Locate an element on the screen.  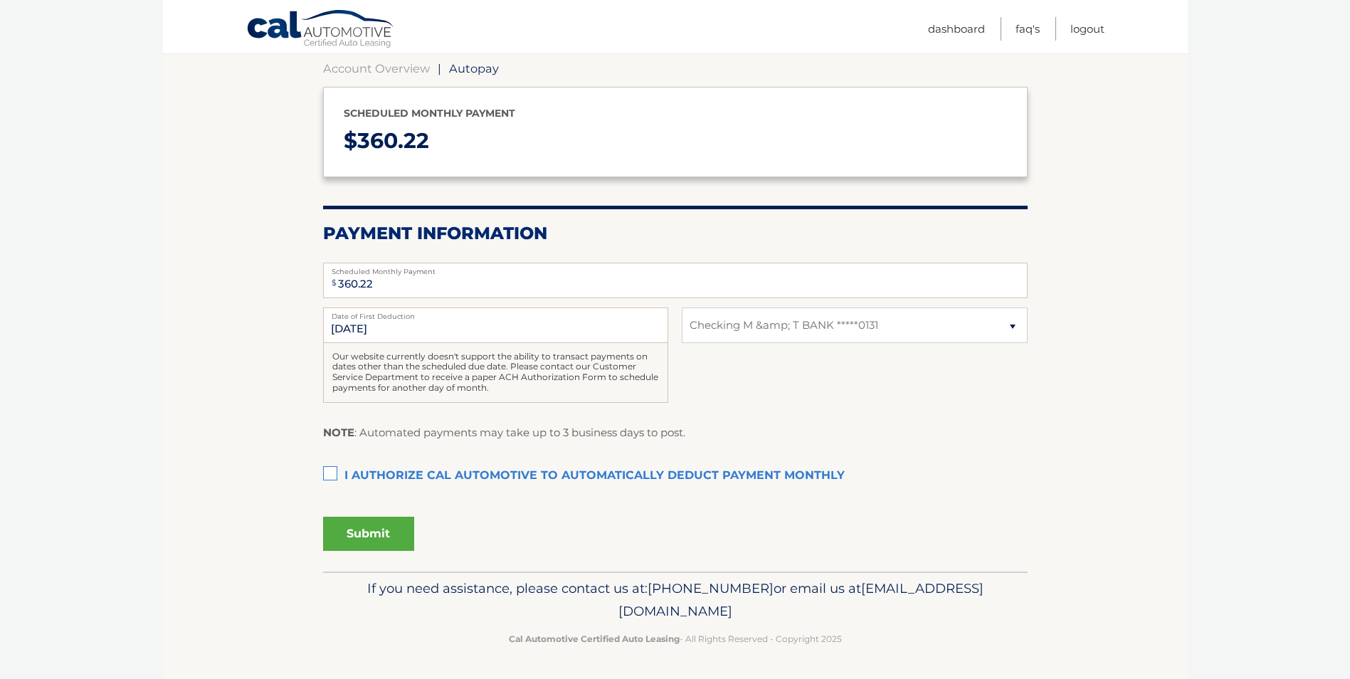
a: Cal Automotive is located at coordinates (321, 30).